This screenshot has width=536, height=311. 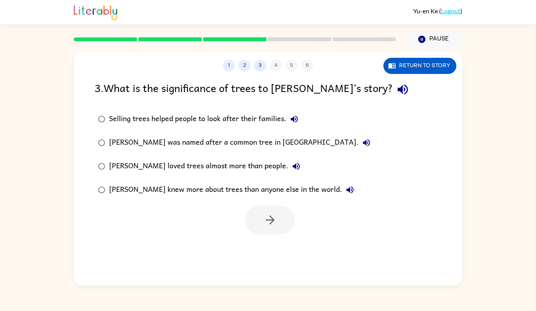 What do you see at coordinates (426, 11) in the screenshot?
I see `span: Yu-en Ke` at bounding box center [426, 11].